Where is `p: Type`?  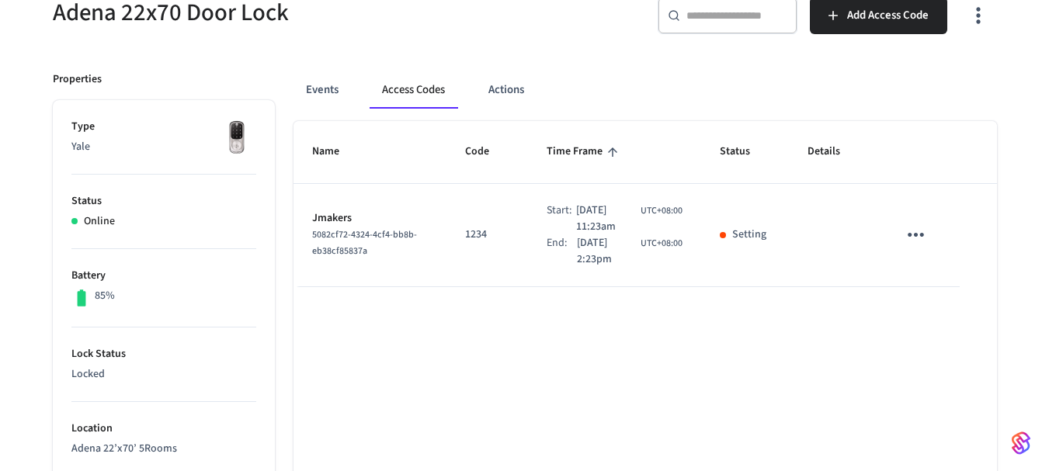
p: Type is located at coordinates (164, 127).